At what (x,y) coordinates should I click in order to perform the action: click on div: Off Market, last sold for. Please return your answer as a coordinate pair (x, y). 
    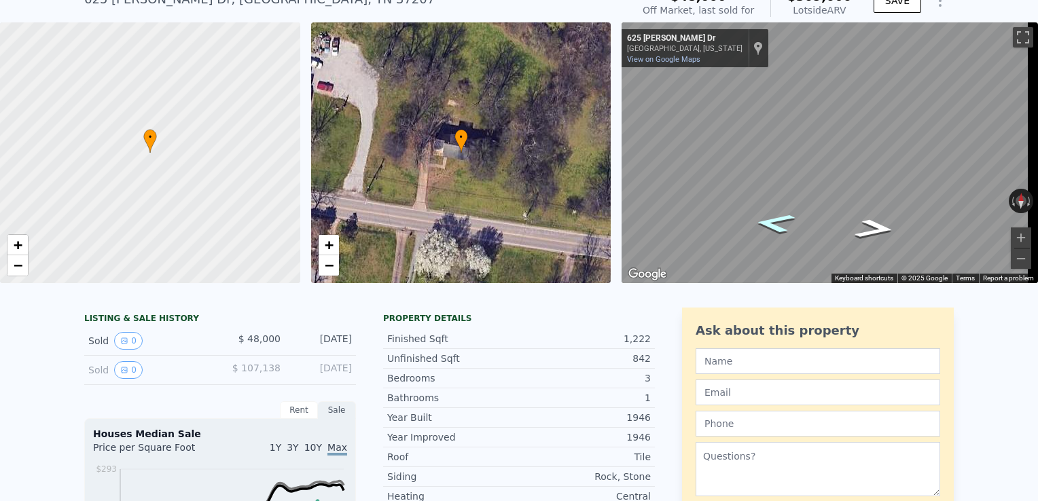
    Looking at the image, I should click on (698, 10).